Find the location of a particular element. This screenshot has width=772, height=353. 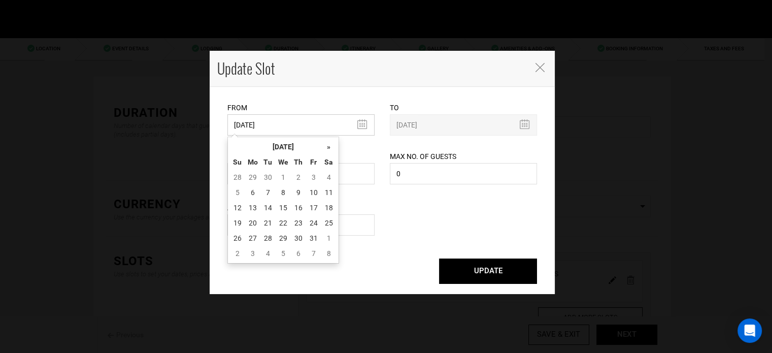

input: Select Start Date is located at coordinates (301, 125).